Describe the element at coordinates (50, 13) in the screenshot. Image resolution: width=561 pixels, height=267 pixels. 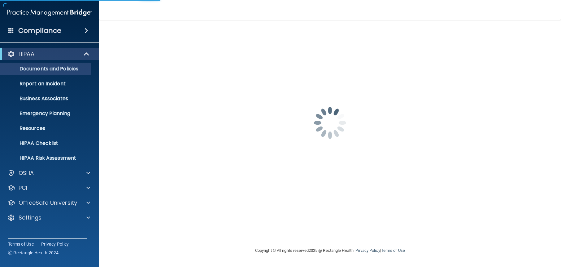
I see `img: PMB logo` at that location.